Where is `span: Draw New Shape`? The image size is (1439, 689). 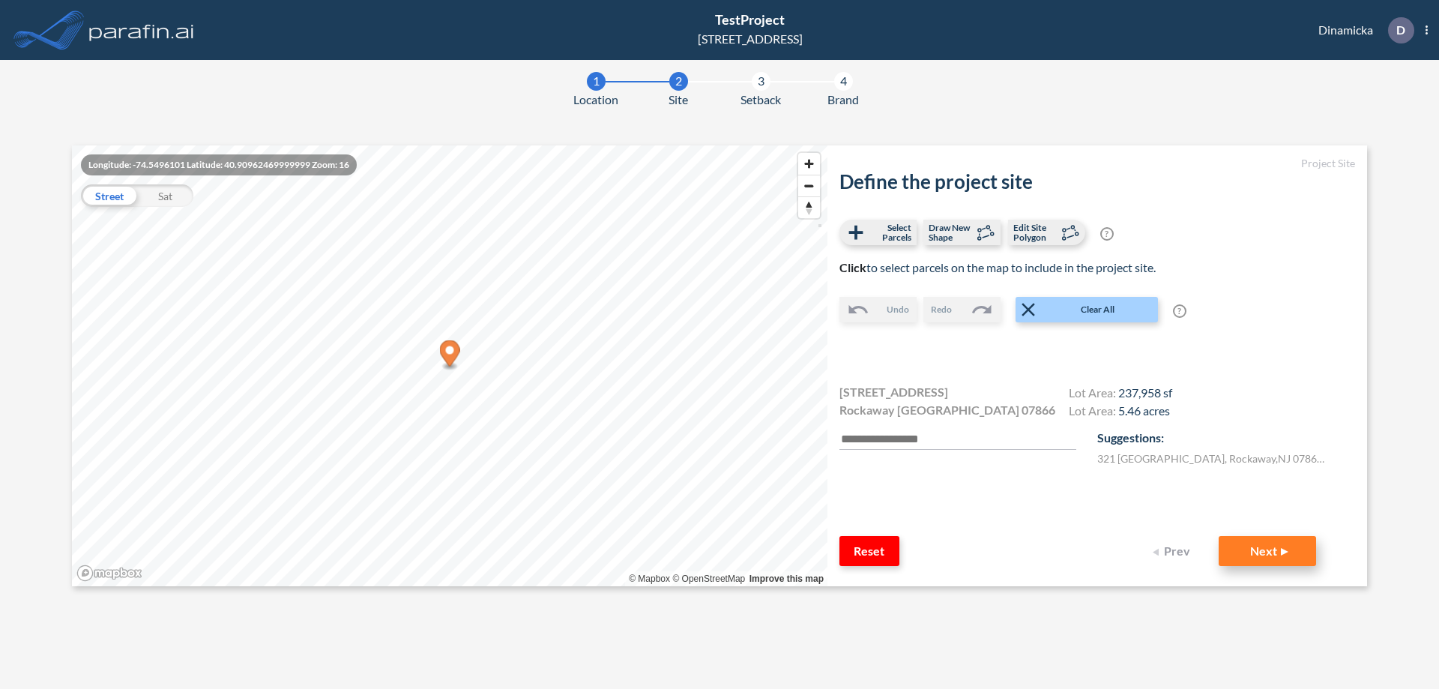 span: Draw New Shape is located at coordinates (950, 232).